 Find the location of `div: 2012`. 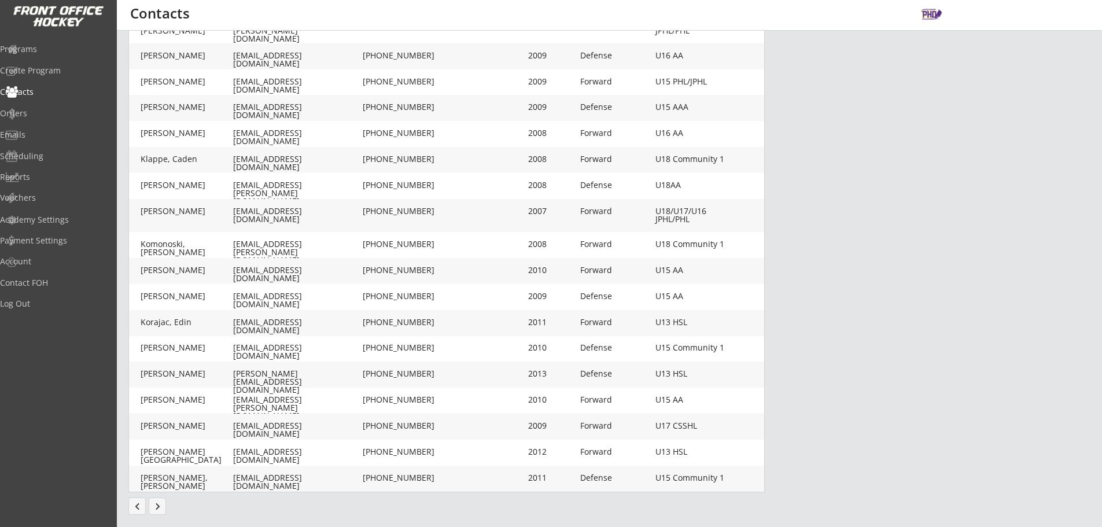

div: 2012 is located at coordinates (551, 452).